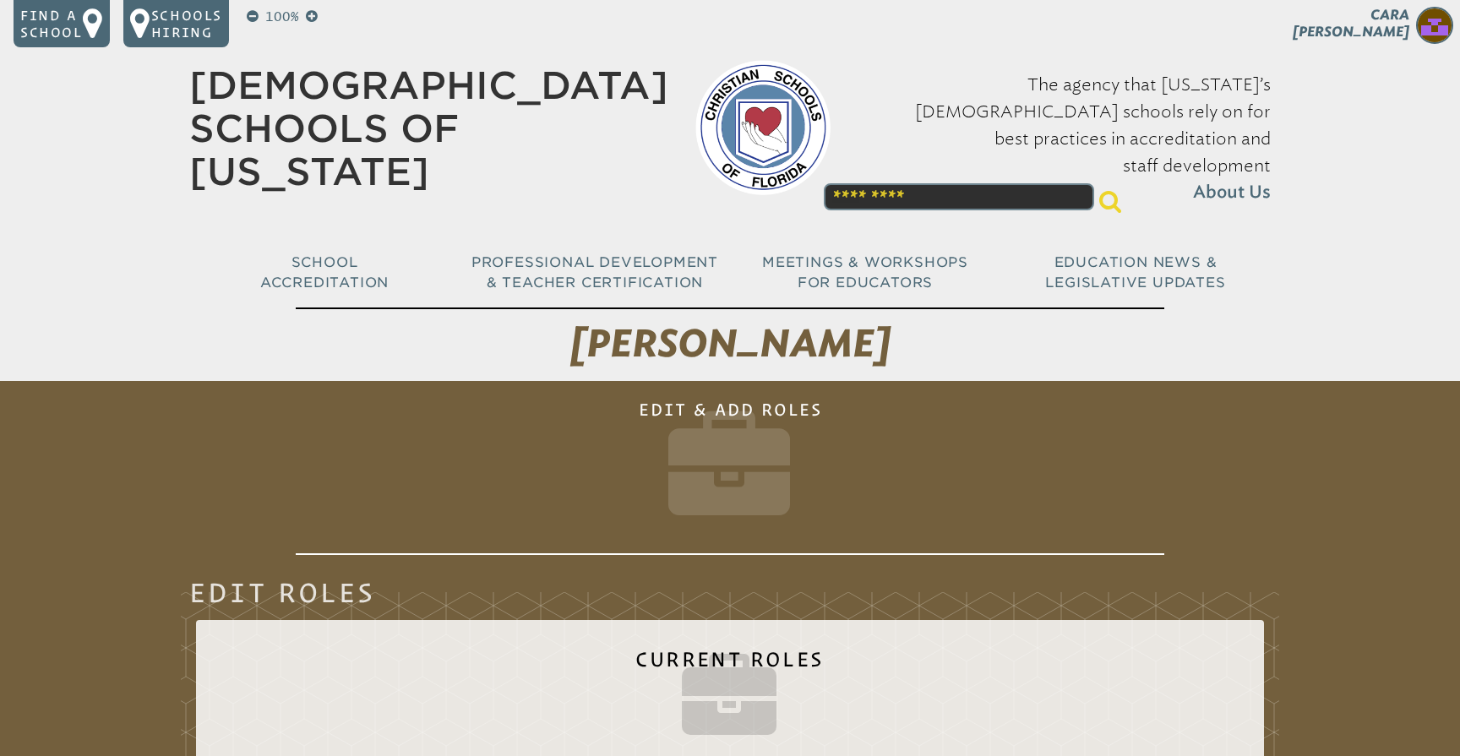  I want to click on img: 56fc405a153f4de194e1f0c94f6b218d, so click(1434, 25).